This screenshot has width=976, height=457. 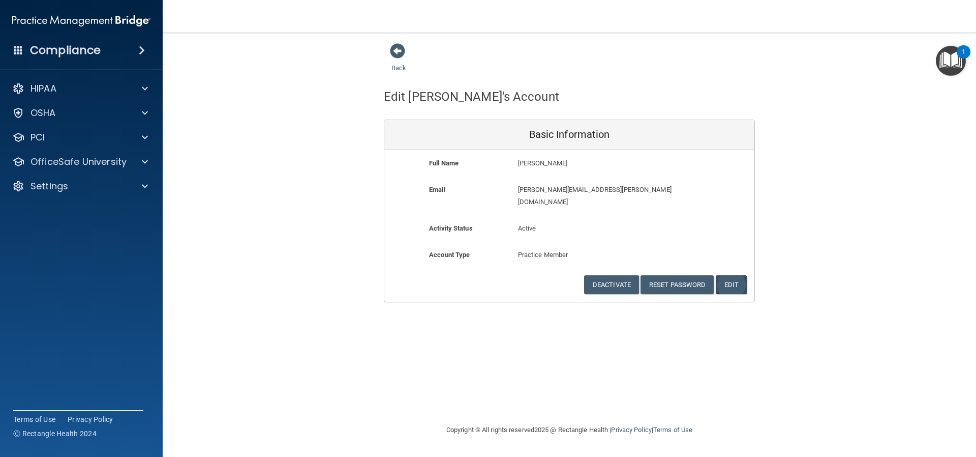 I want to click on a: Back, so click(x=399, y=62).